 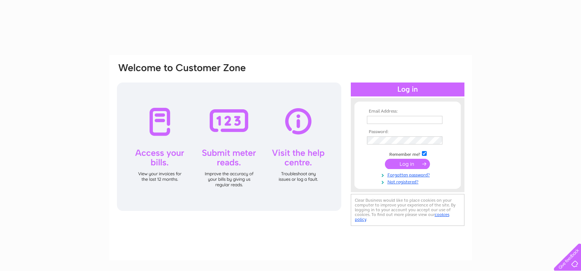 I want to click on input: Submit, so click(x=407, y=164).